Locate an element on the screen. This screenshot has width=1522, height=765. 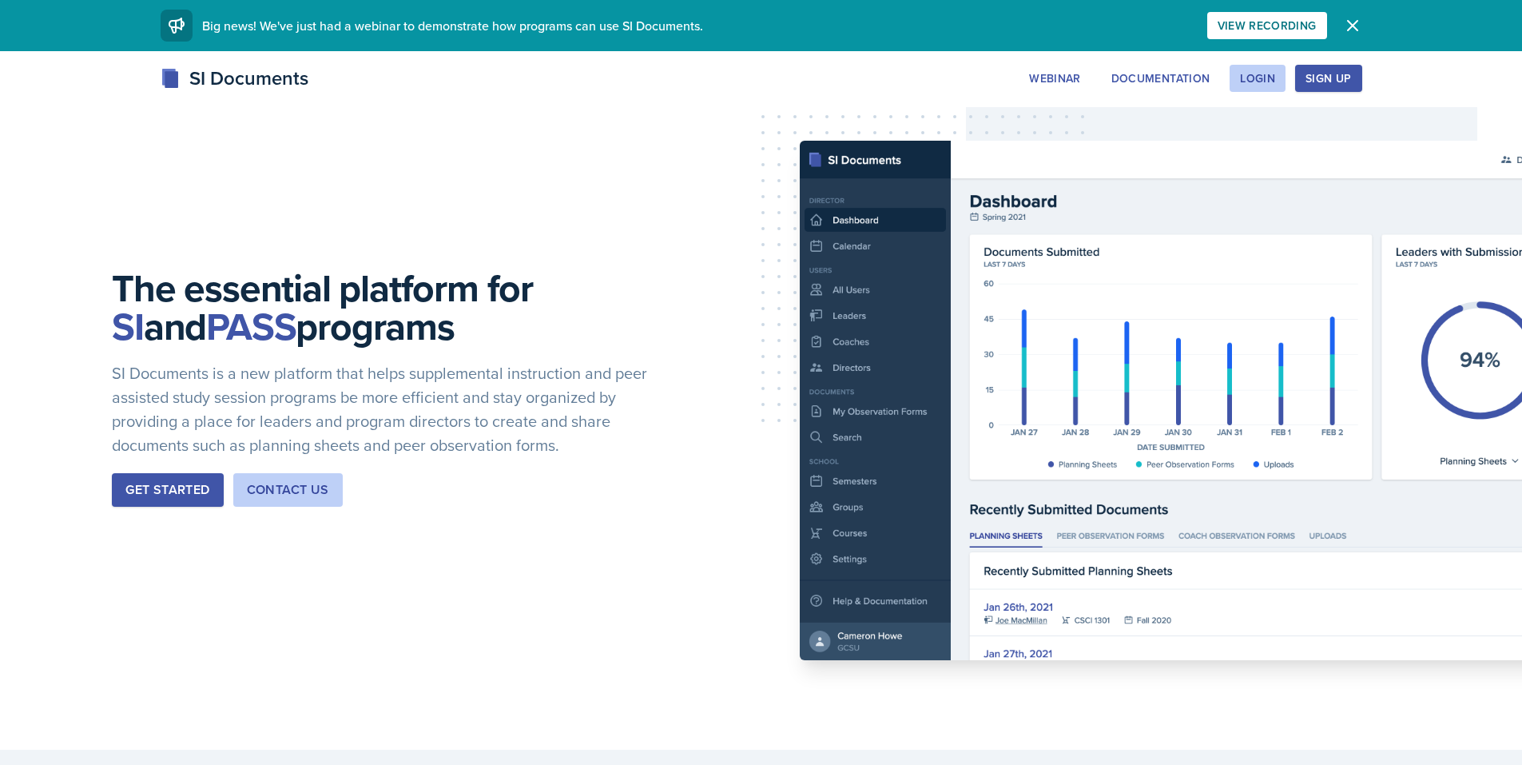
span: Big news! We've just had a webinar to demonstrate how programs can use SI Documents. is located at coordinates (452, 26).